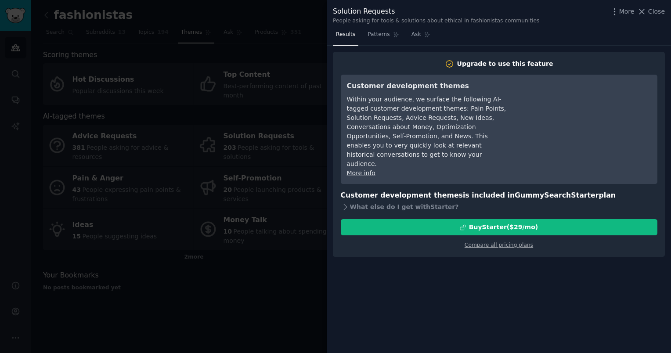 This screenshot has width=671, height=353. Describe the element at coordinates (383, 36) in the screenshot. I see `a: Patterns` at that location.